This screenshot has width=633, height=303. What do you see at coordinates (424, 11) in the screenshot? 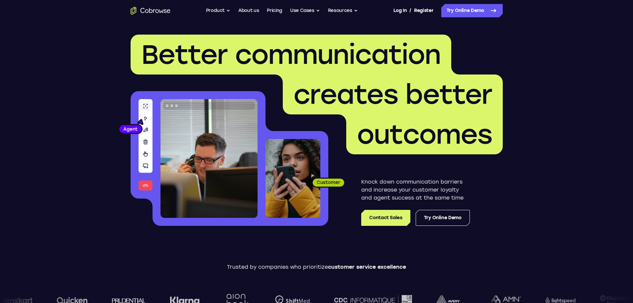
I see `a: Register` at bounding box center [424, 11].